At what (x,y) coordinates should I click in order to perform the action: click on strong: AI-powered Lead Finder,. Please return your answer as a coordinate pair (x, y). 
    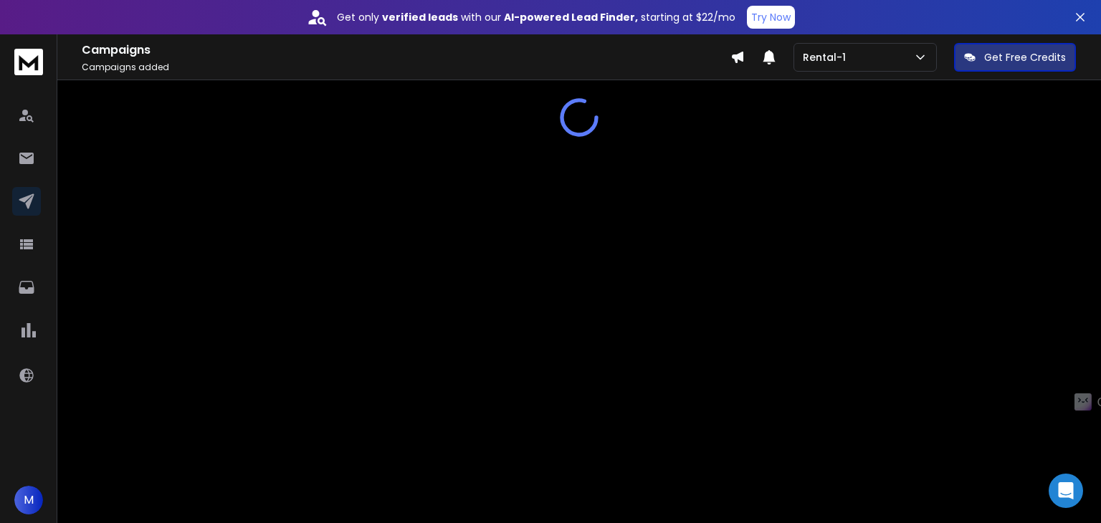
    Looking at the image, I should click on (571, 17).